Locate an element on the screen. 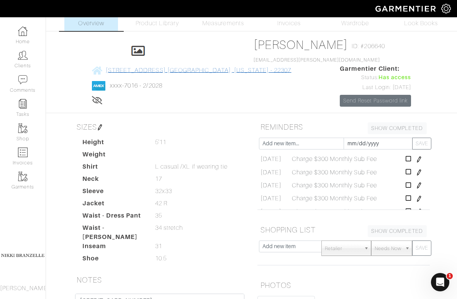 The image size is (457, 299). span: Measurements is located at coordinates (223, 23).